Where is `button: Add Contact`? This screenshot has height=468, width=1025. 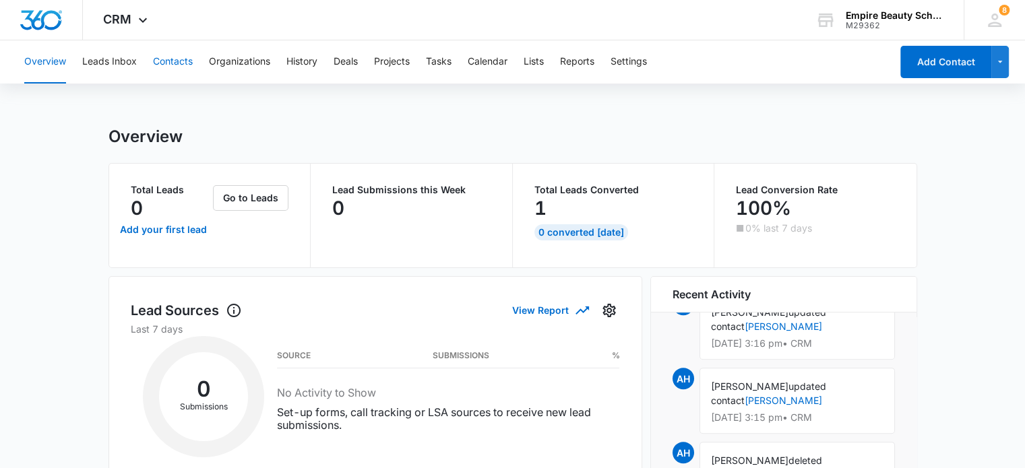
button: Add Contact is located at coordinates (945, 62).